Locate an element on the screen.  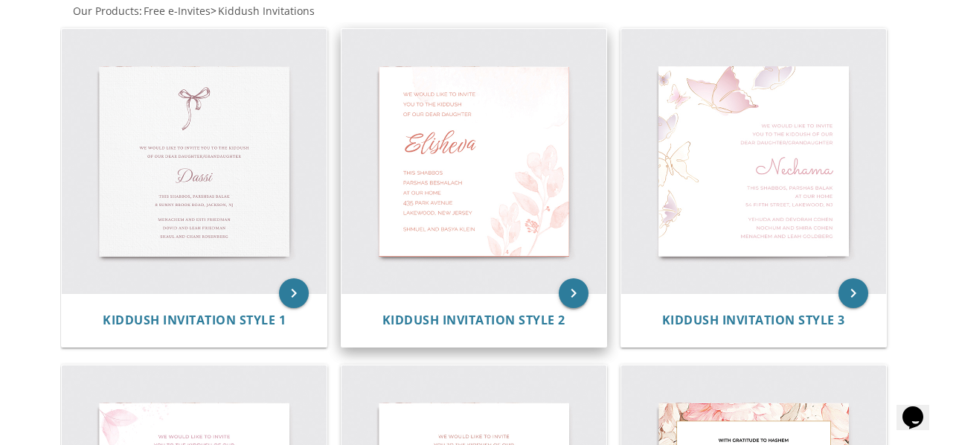
a: Free e-Invites is located at coordinates (176, 10).